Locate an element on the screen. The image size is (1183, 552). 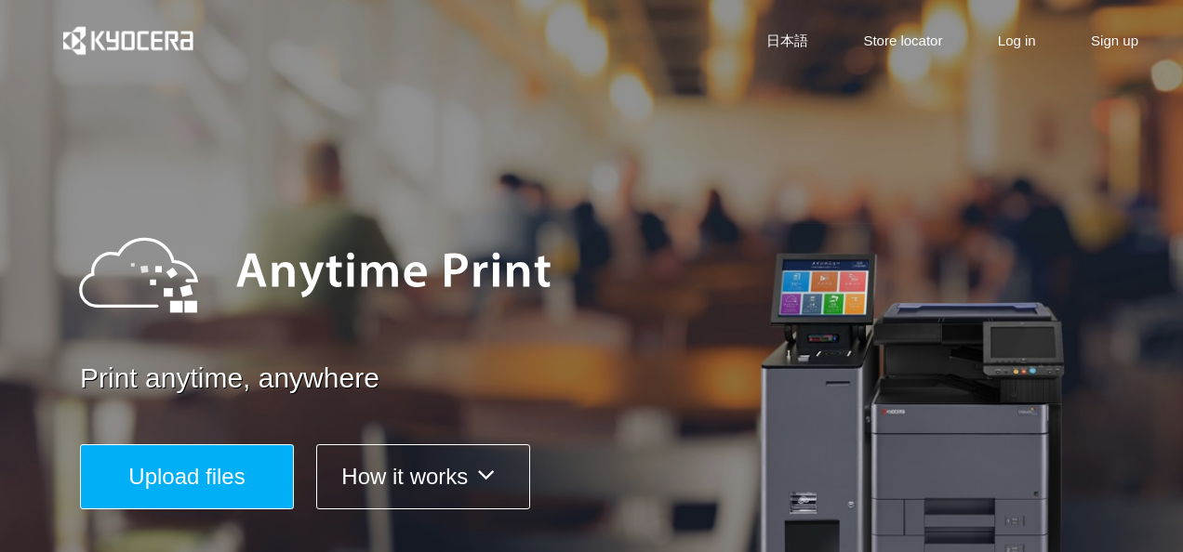
button: How it works is located at coordinates (423, 477).